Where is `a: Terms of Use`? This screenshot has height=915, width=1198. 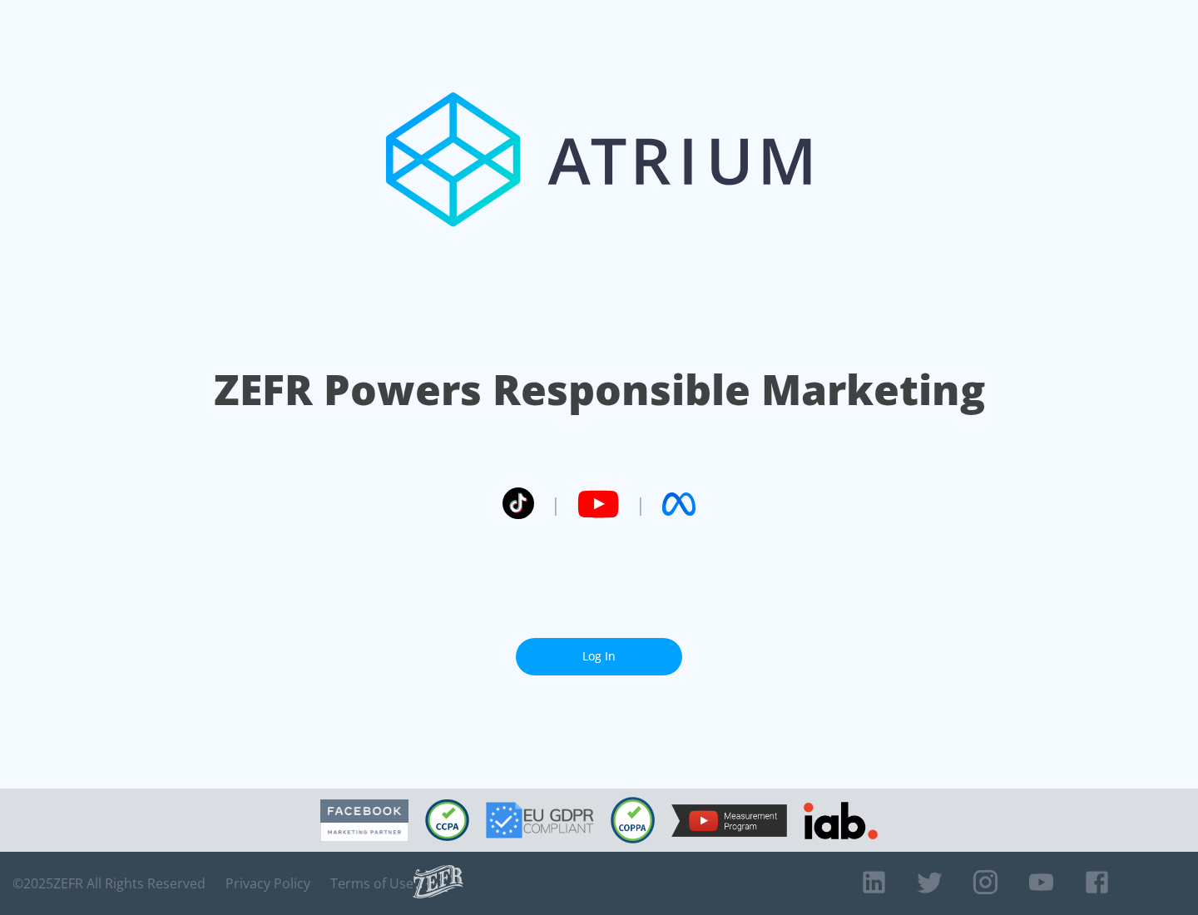
a: Terms of Use is located at coordinates (372, 884).